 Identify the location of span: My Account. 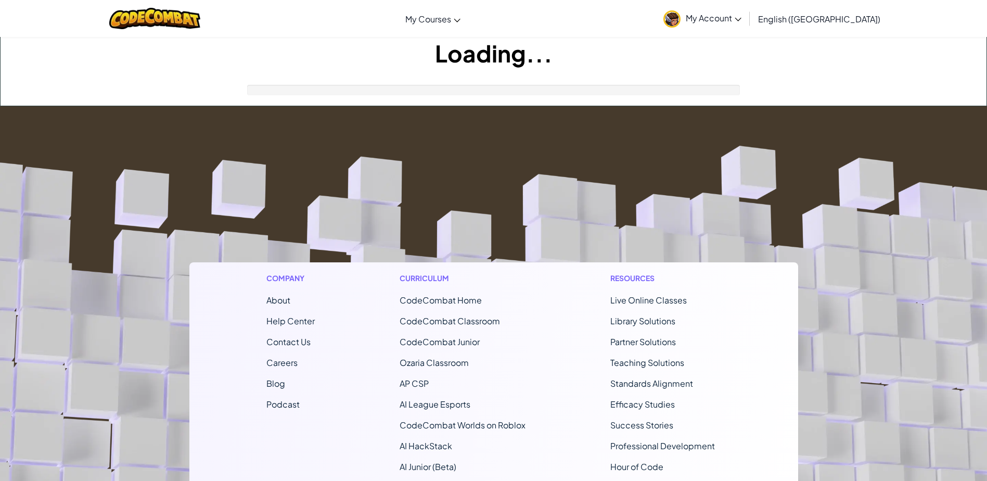
(713, 18).